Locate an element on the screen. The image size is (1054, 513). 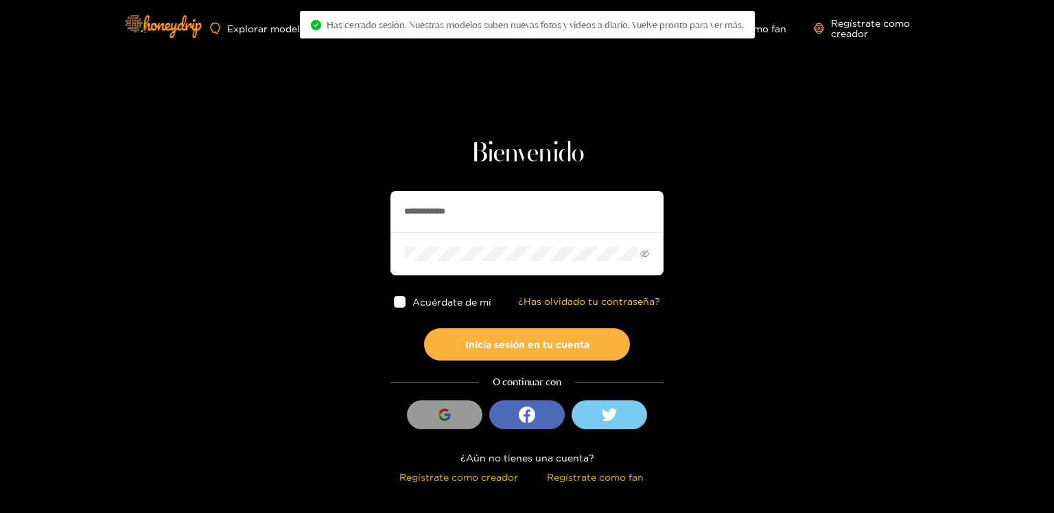
font: O continuar con is located at coordinates (527, 382).